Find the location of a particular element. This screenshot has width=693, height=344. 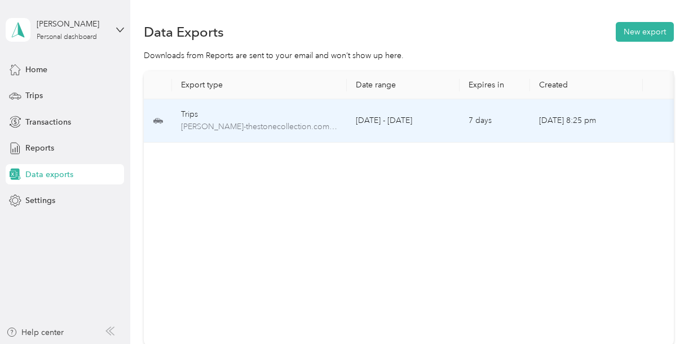

span: Home is located at coordinates (36, 69).